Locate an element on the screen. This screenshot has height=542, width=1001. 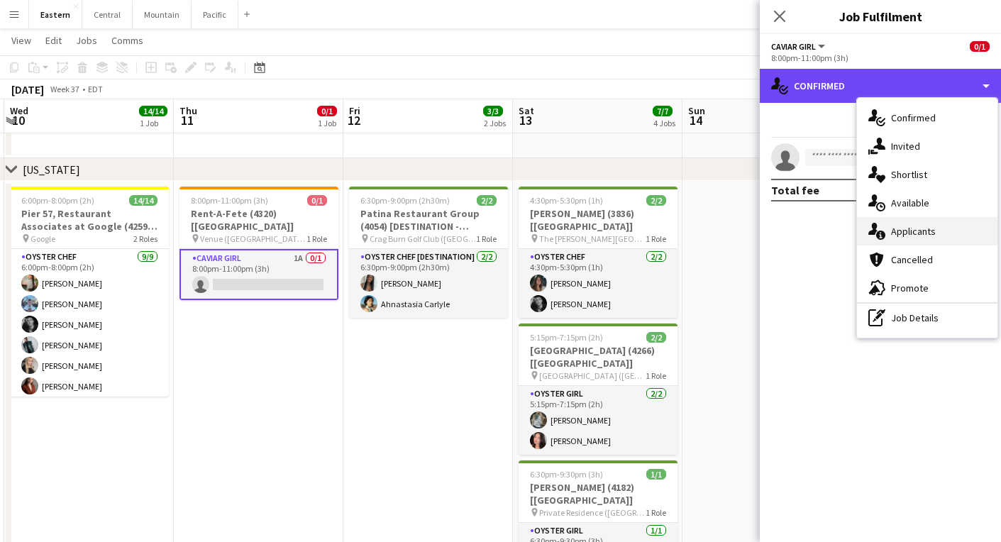
div: EDT is located at coordinates (95, 89).